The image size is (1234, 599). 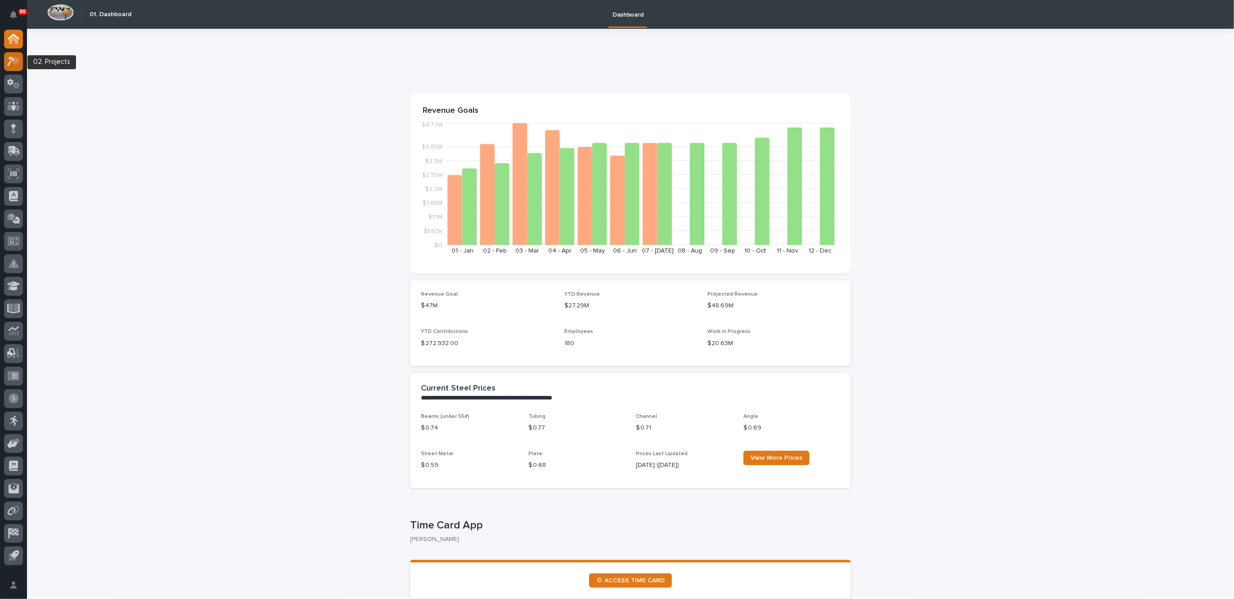 I want to click on text: 04 - Apr, so click(x=560, y=251).